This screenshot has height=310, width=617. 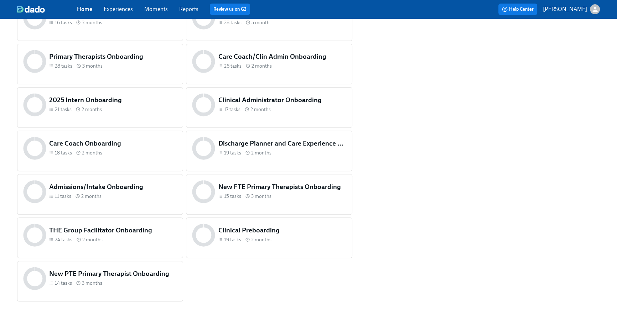 What do you see at coordinates (269, 64) in the screenshot?
I see `a: Care Coach/Clin Admin Onboarding26 tasks 2 months` at bounding box center [269, 64].